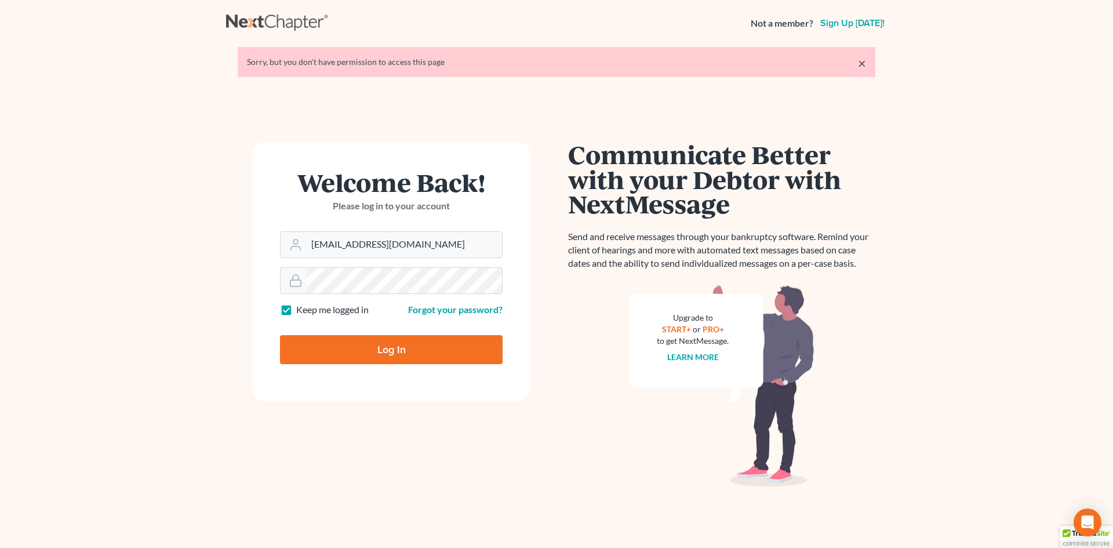  Describe the element at coordinates (391, 206) in the screenshot. I see `p: Please log in to your account` at that location.